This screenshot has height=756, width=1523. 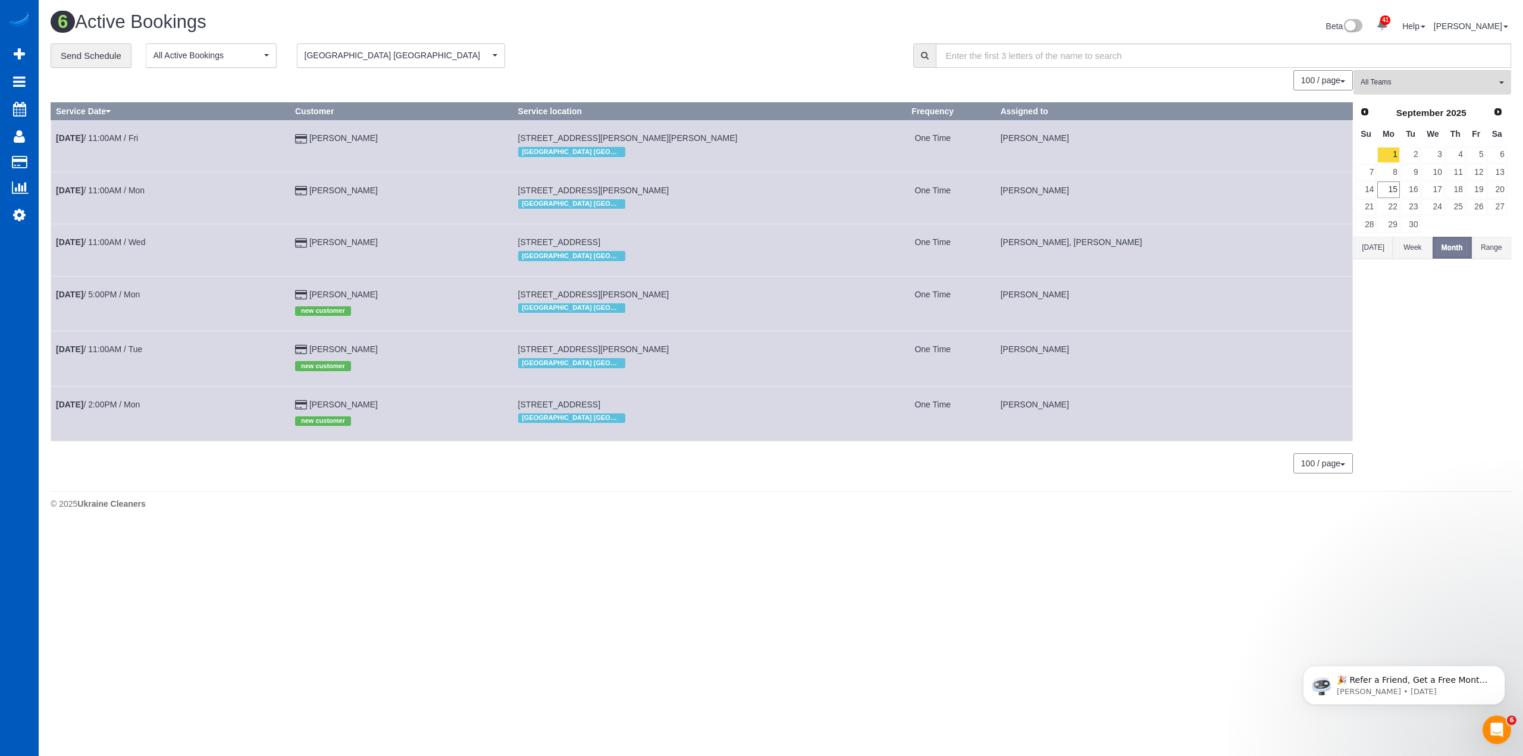 What do you see at coordinates (1410, 224) in the screenshot?
I see `a: 30` at bounding box center [1410, 224].